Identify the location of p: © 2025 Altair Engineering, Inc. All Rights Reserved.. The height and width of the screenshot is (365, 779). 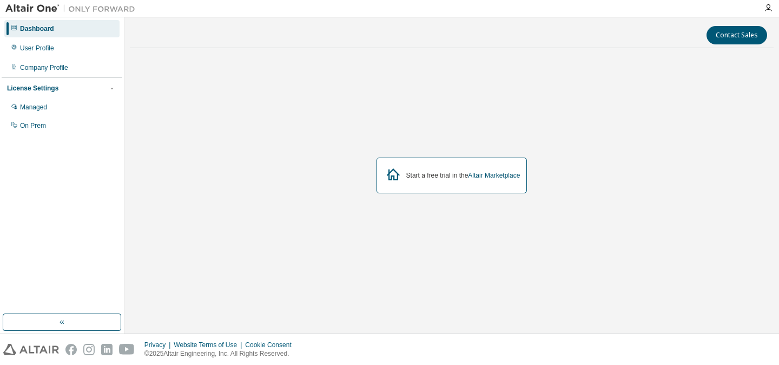
(221, 353).